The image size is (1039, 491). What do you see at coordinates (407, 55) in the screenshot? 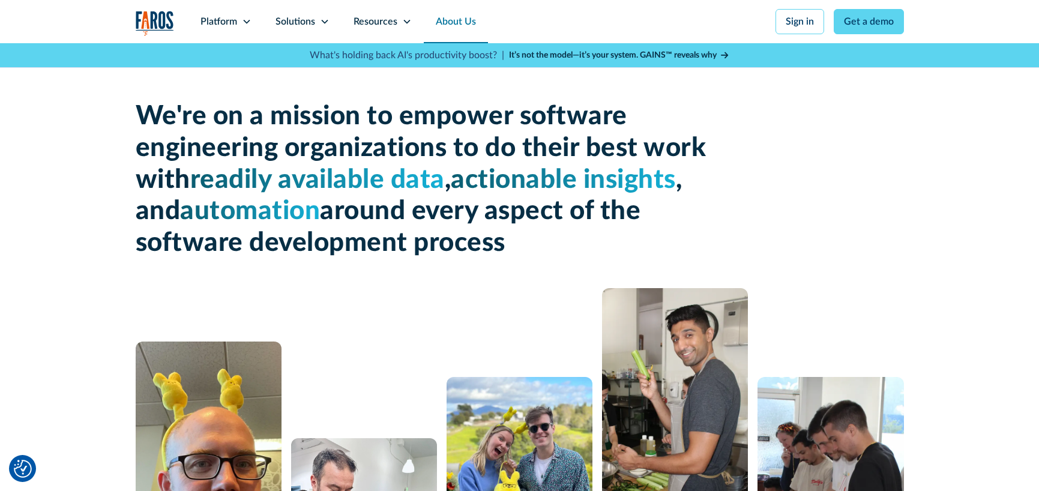
I see `p: What's holding back AI's productivity boost? |` at bounding box center [407, 55].